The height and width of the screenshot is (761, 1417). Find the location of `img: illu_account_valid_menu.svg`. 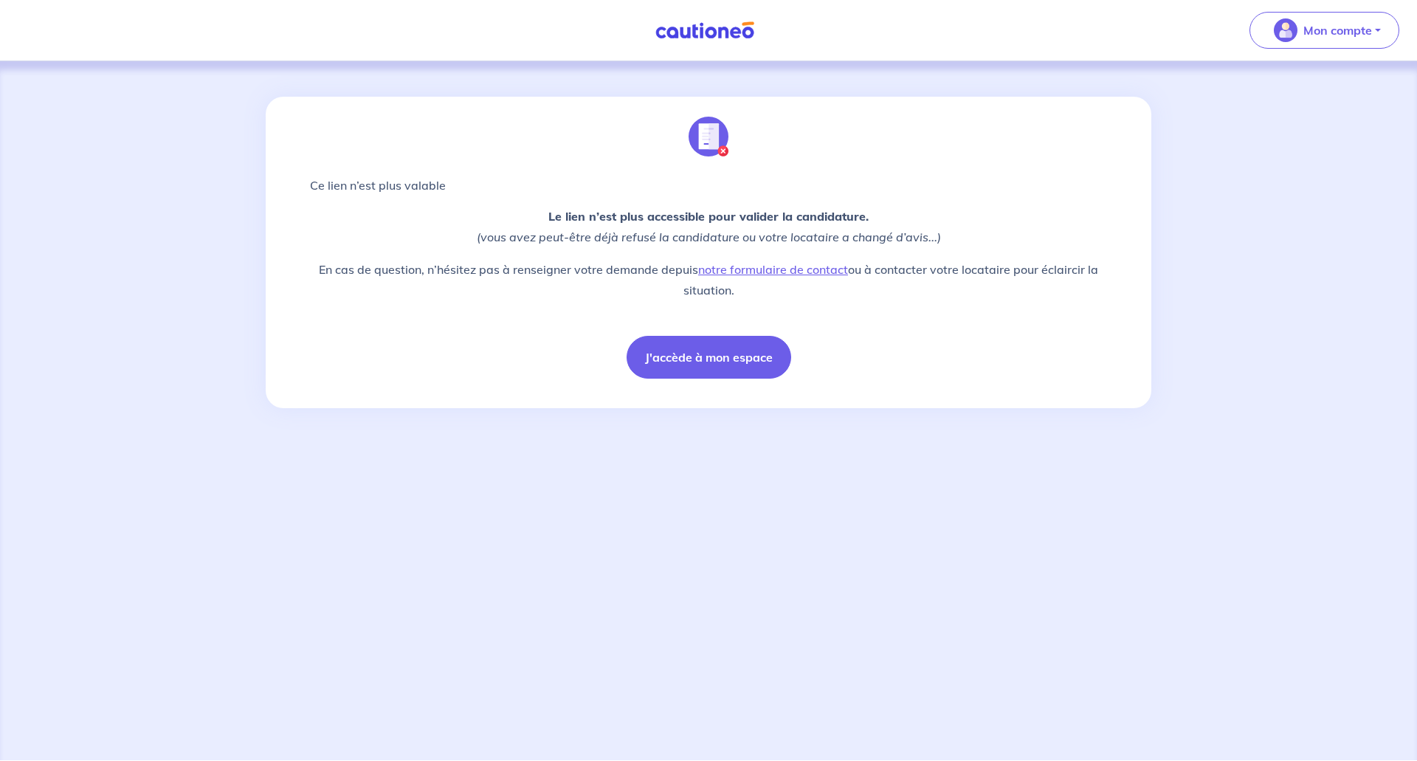

img: illu_account_valid_menu.svg is located at coordinates (1286, 30).